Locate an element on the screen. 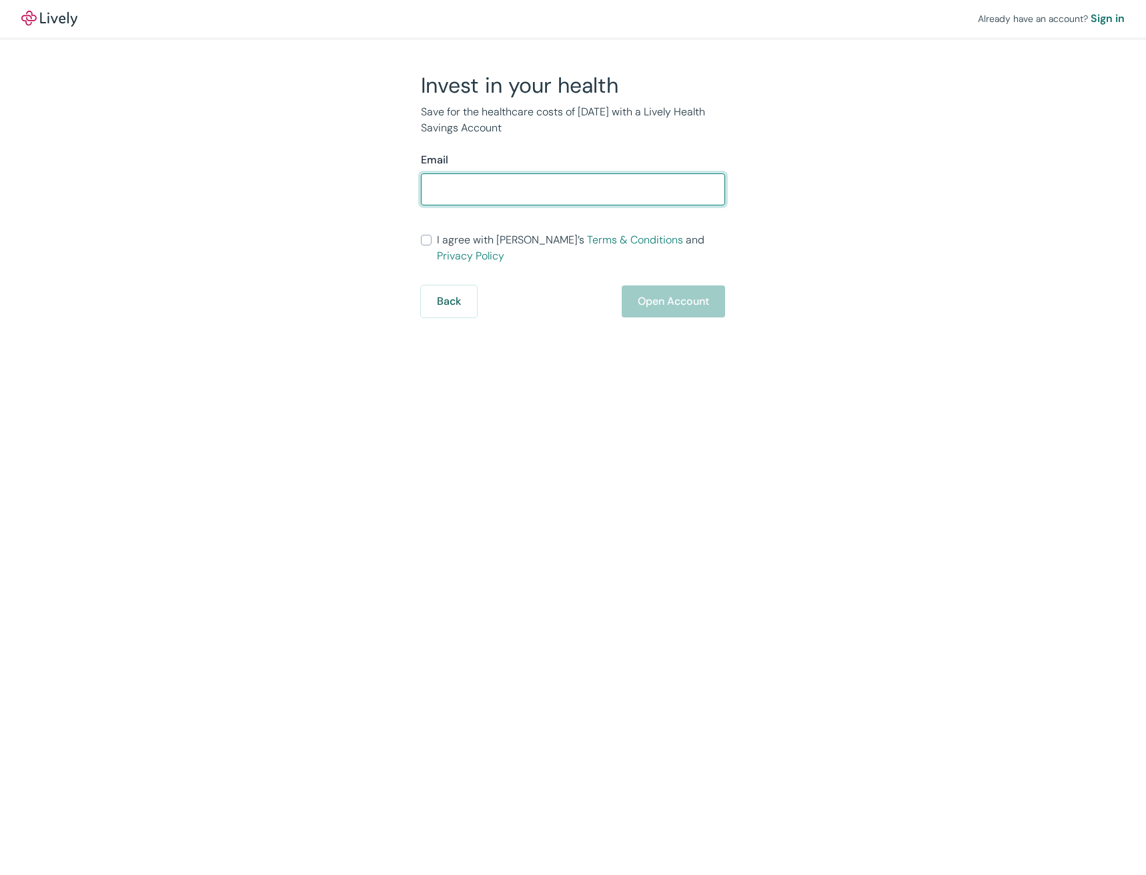 This screenshot has height=875, width=1146. h2: Invest in your health is located at coordinates (573, 85).